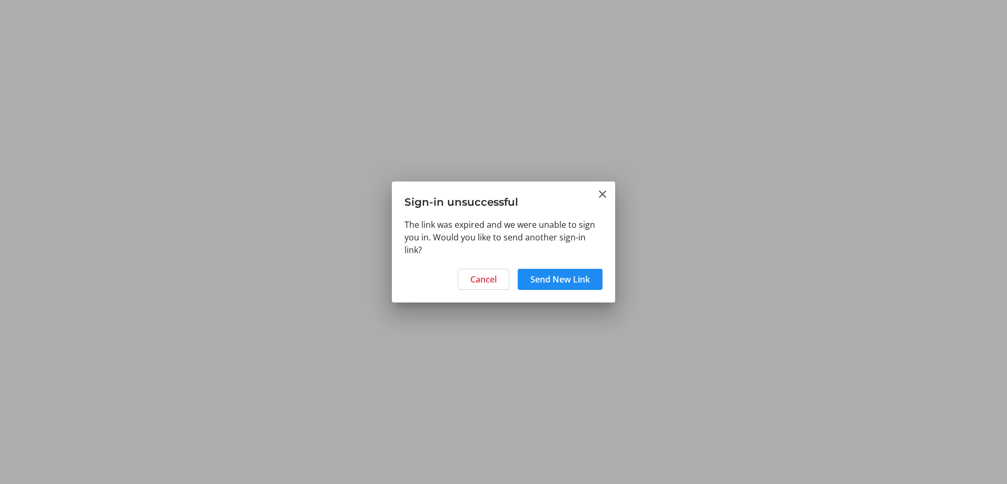  What do you see at coordinates (483, 280) in the screenshot?
I see `button: Cancel` at bounding box center [483, 280].